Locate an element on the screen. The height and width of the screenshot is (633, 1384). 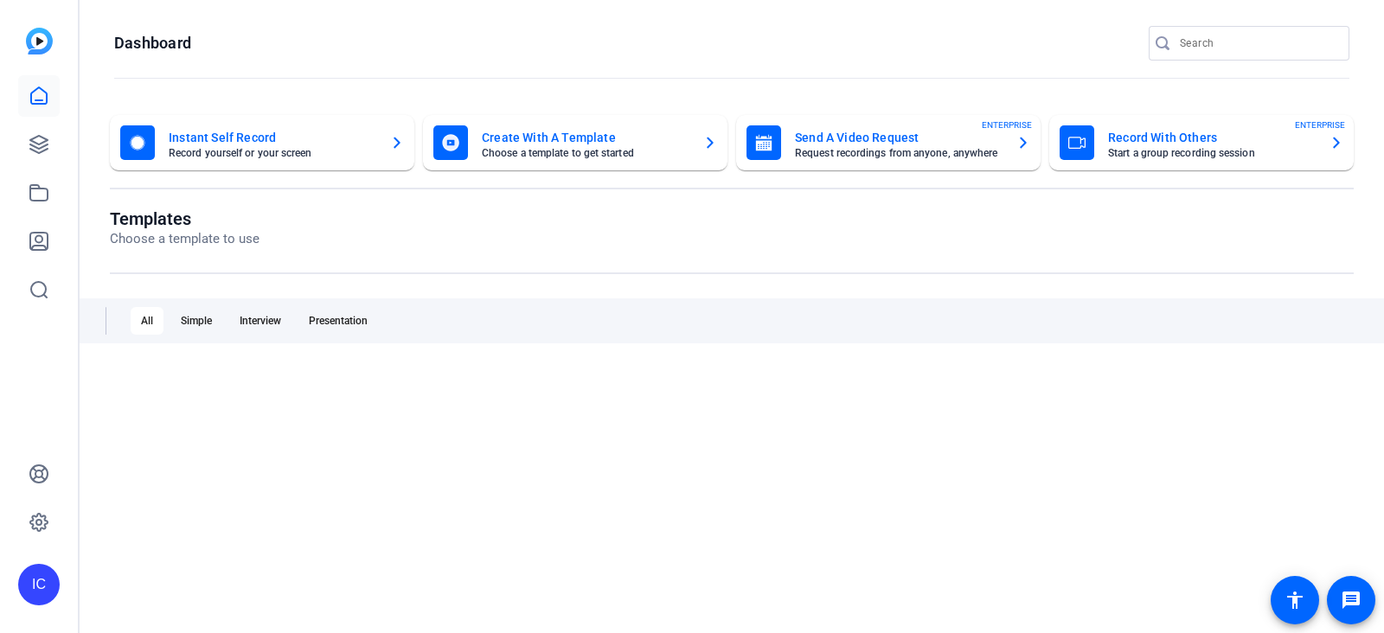
p: Choose a template to use is located at coordinates (184, 239).